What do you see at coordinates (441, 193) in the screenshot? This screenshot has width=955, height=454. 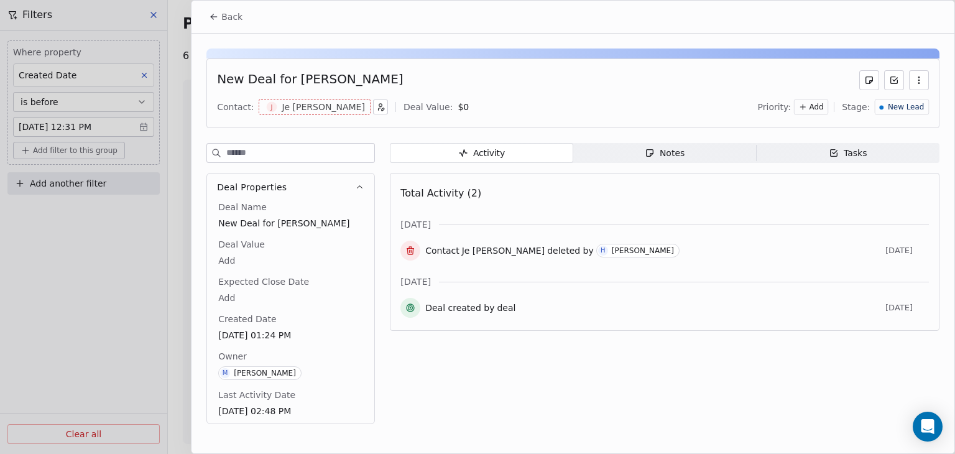 I see `span: Total Activity (2)` at bounding box center [441, 193].